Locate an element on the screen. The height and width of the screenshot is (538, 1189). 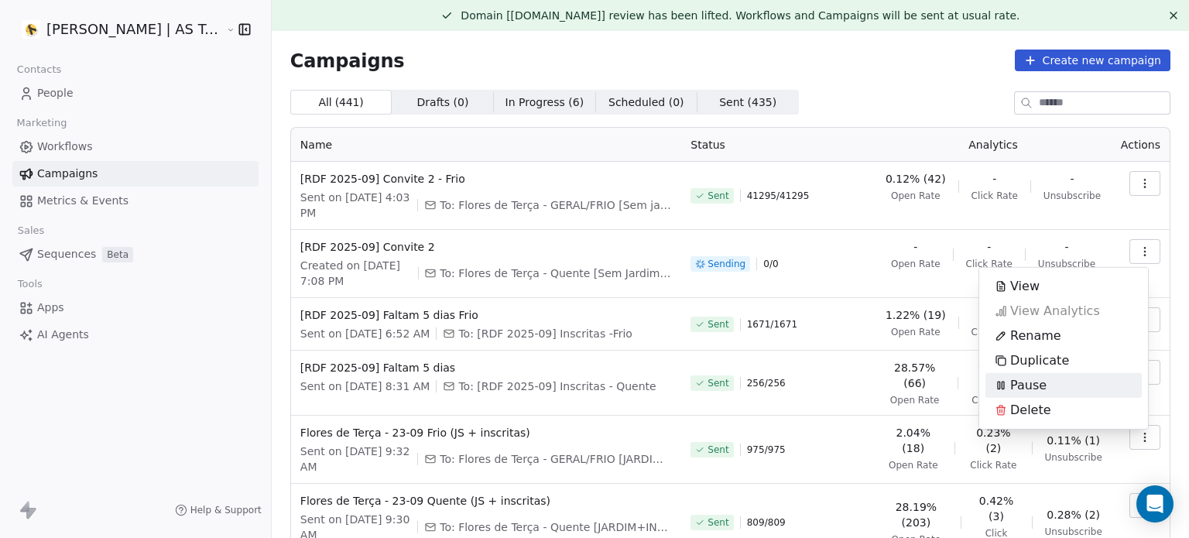
span: Delete is located at coordinates (1030, 410).